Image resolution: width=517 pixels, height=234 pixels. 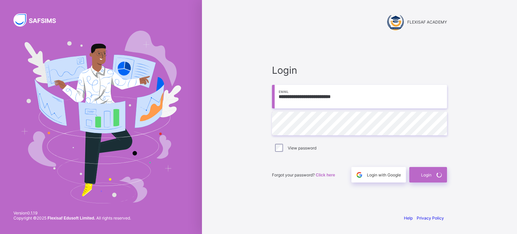 What do you see at coordinates (325, 175) in the screenshot?
I see `a: Click here` at bounding box center [325, 175].